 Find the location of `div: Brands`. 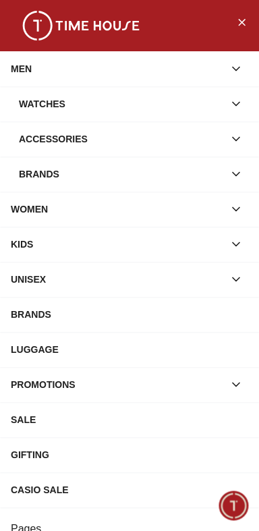

div: Brands is located at coordinates (121, 174).